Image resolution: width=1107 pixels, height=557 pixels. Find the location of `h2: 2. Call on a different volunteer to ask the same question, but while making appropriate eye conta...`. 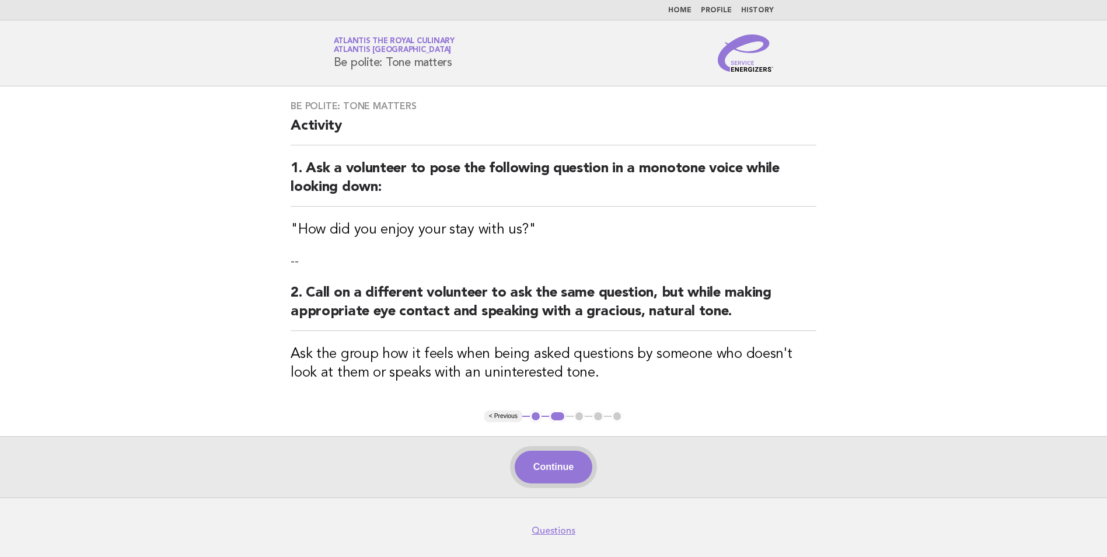

h2: 2. Call on a different volunteer to ask the same question, but while making appropriate eye conta... is located at coordinates (553, 307).